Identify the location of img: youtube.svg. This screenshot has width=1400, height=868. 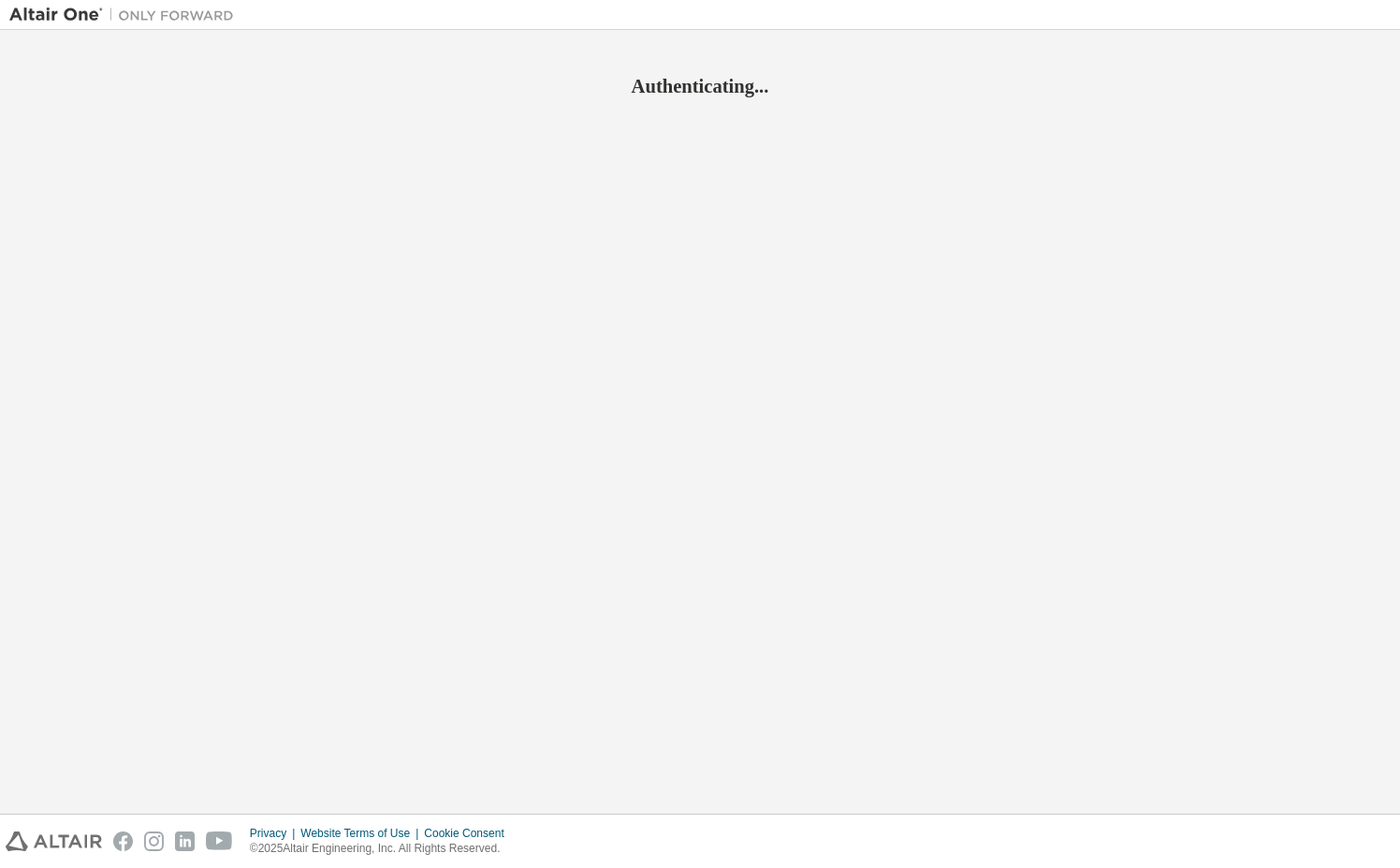
(219, 841).